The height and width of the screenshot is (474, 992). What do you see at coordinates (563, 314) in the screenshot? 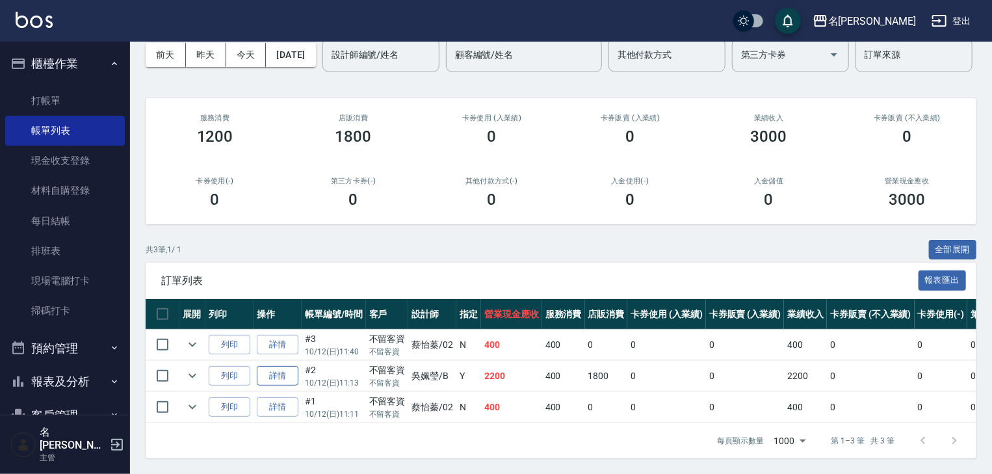
I see `th: 服務消費` at bounding box center [563, 314].